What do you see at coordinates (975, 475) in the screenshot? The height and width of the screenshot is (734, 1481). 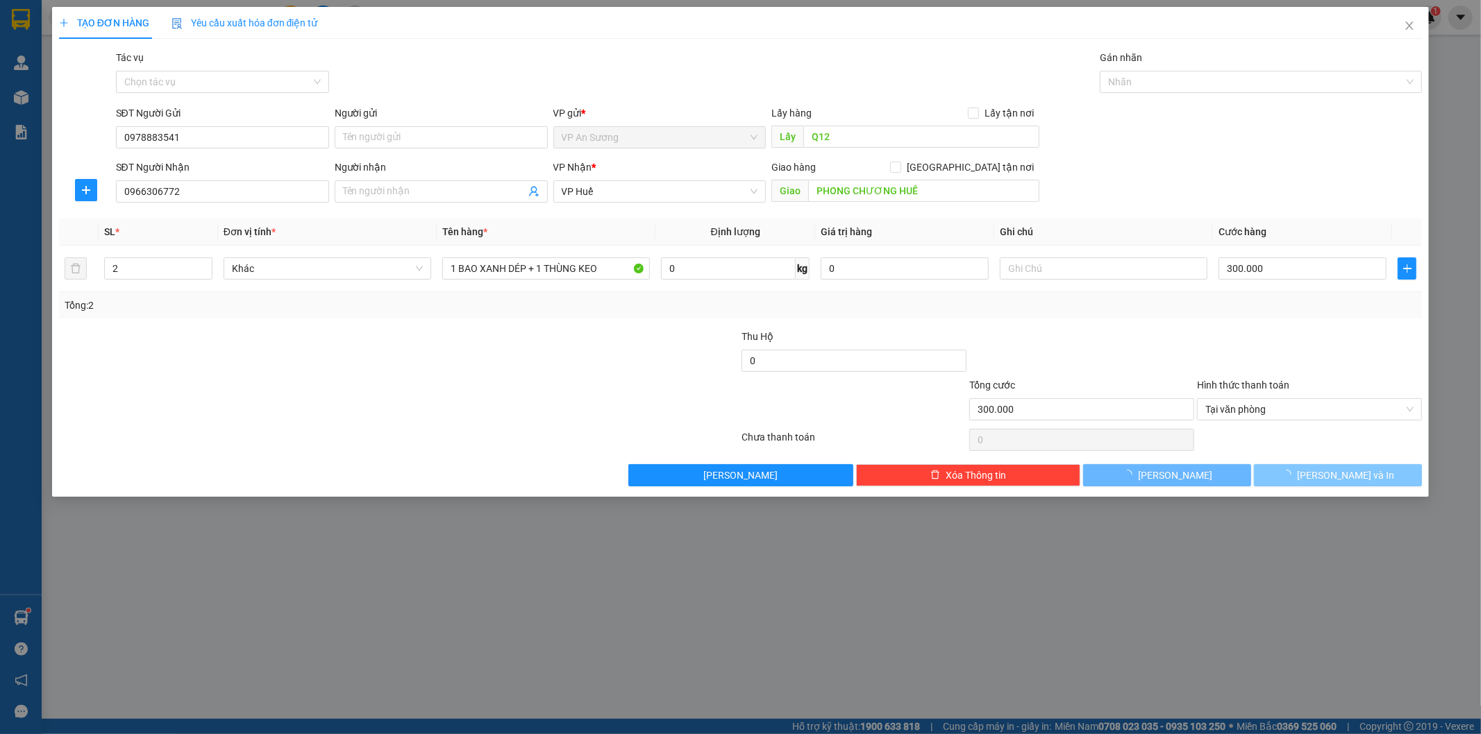 I see `span: Xóa Thông tin` at bounding box center [975, 475].